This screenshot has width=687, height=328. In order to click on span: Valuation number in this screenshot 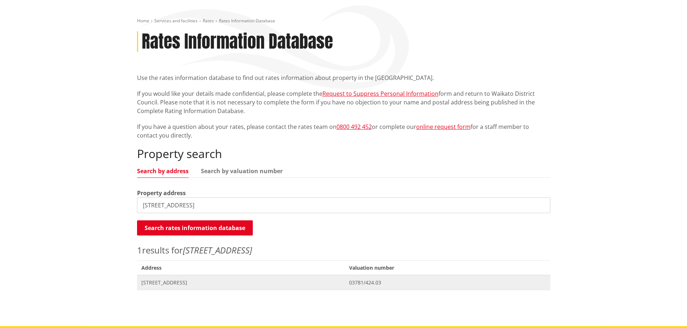, I will do `click(447, 268)`.